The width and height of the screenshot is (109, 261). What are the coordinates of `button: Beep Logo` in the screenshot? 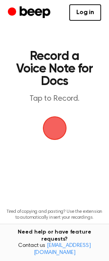 It's located at (55, 128).